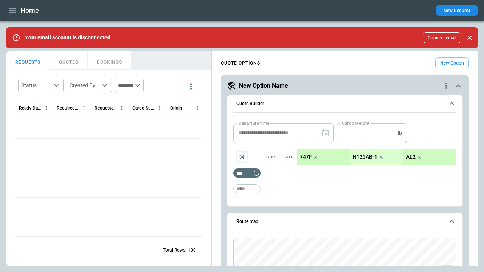  What do you see at coordinates (456, 11) in the screenshot?
I see `button: New Request` at bounding box center [456, 11].